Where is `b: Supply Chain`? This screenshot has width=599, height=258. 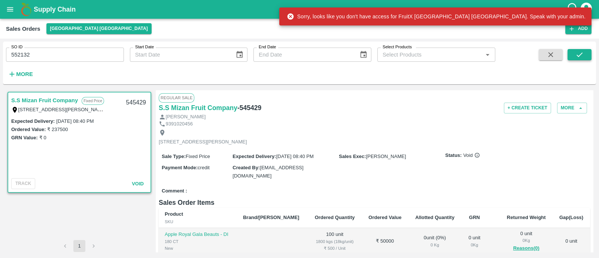 b: Supply Chain is located at coordinates (55, 9).